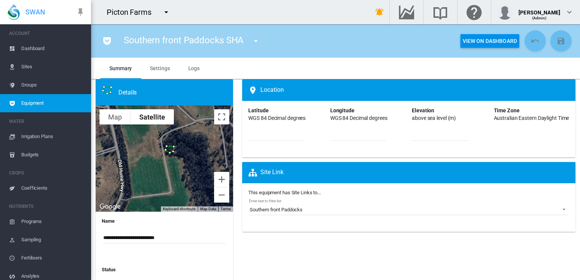 This screenshot has height=280, width=580. What do you see at coordinates (179, 209) in the screenshot?
I see `button: Keyboard shortcuts` at bounding box center [179, 209].